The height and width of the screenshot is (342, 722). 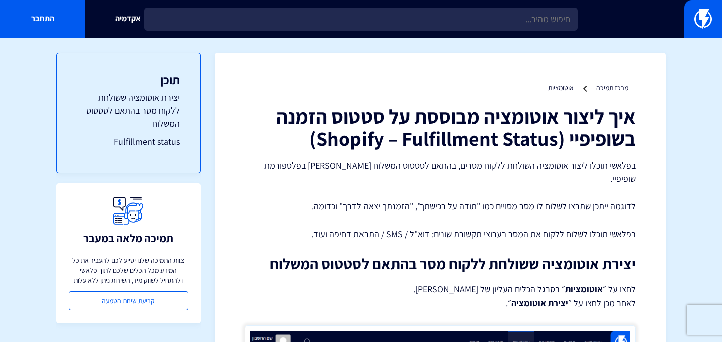 What do you see at coordinates (128, 80) in the screenshot?
I see `h3: תוכן` at bounding box center [128, 80].